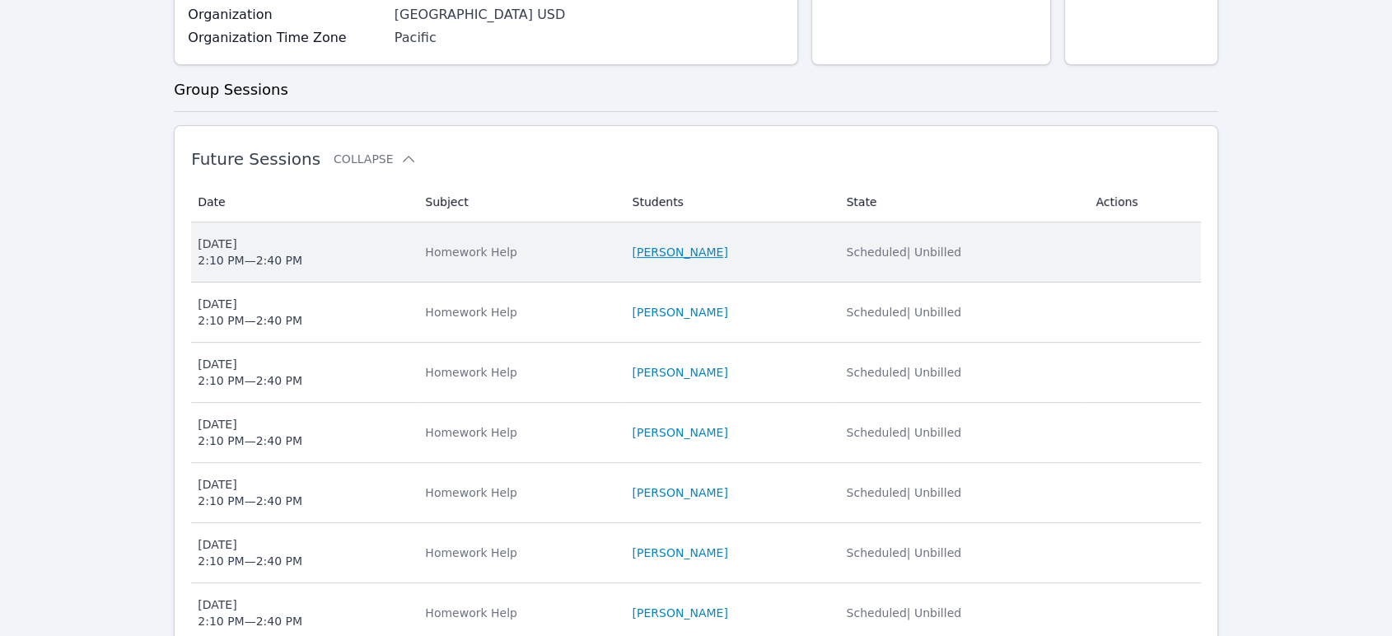  What do you see at coordinates (1143, 202) in the screenshot?
I see `th: Actions` at bounding box center [1143, 202].